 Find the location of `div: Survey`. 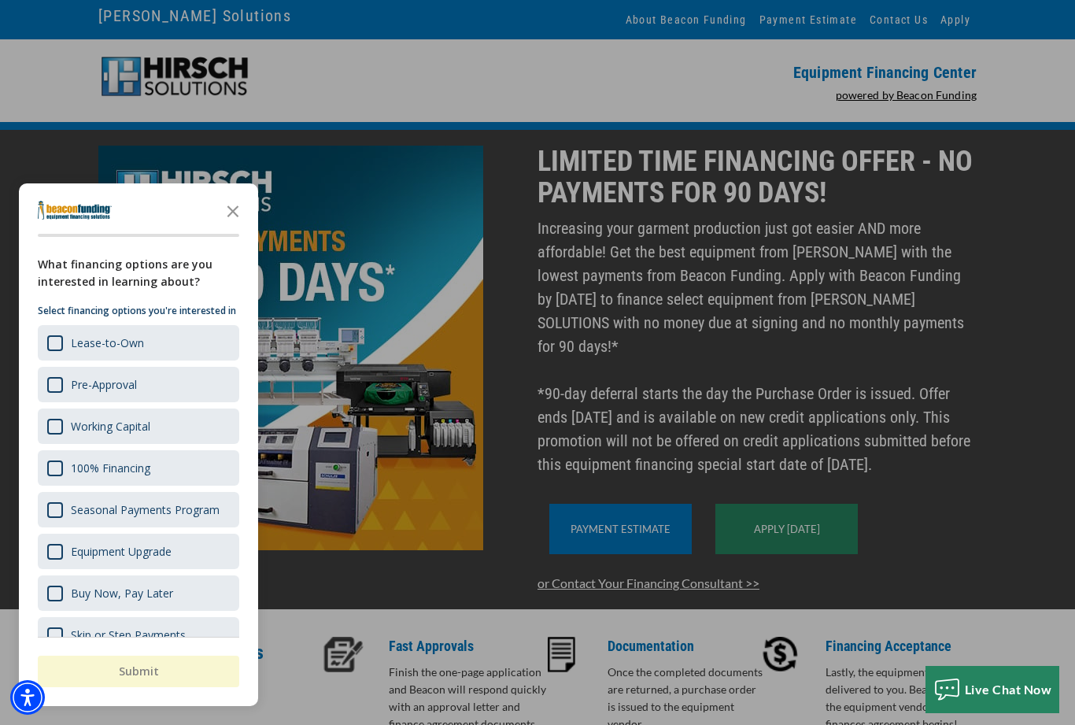

div: Survey is located at coordinates (138, 444).